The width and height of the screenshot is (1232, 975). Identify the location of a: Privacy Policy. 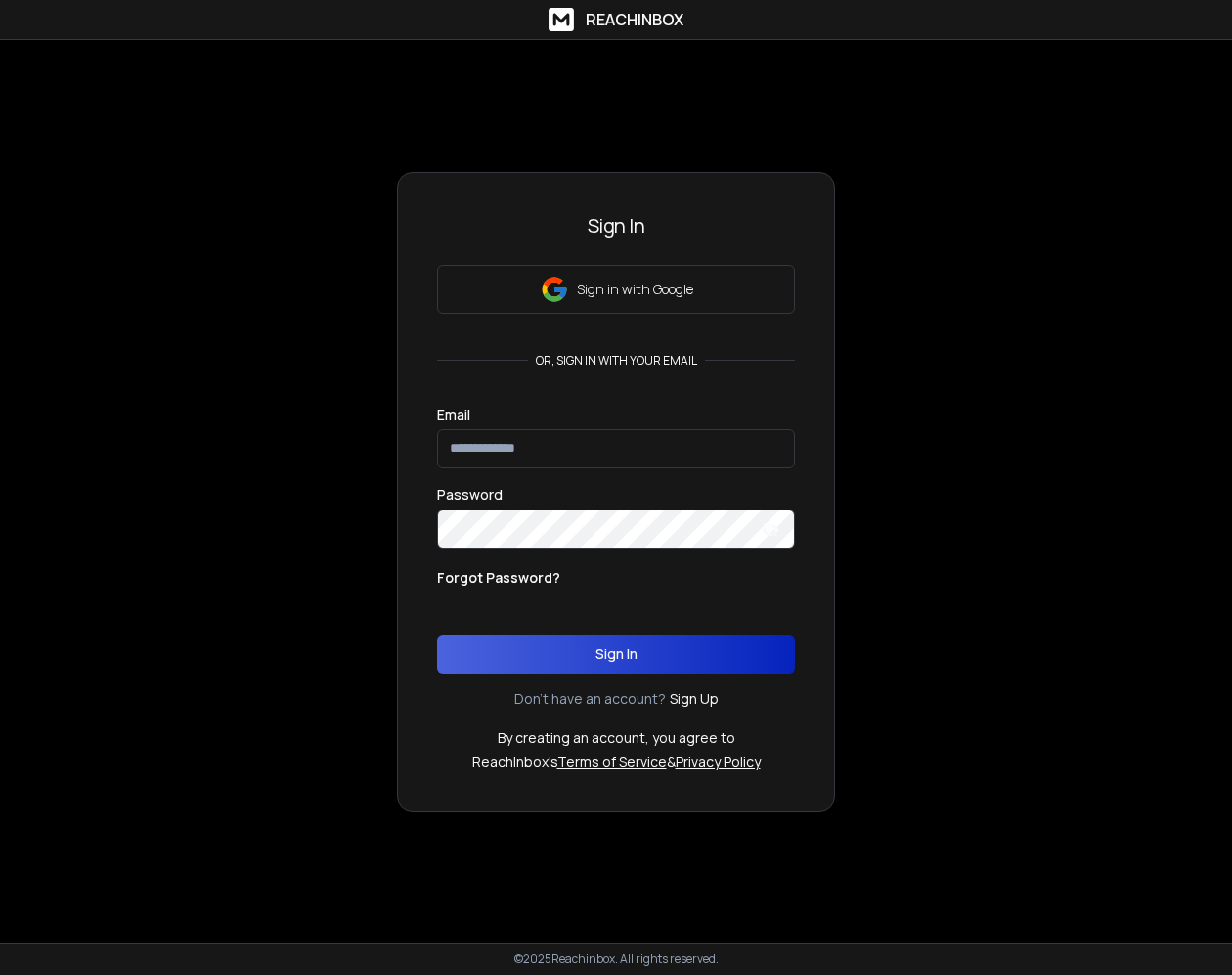
(718, 761).